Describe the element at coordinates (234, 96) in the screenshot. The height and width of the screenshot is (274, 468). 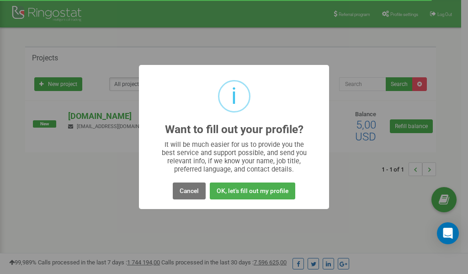
I see `div: i` at that location.